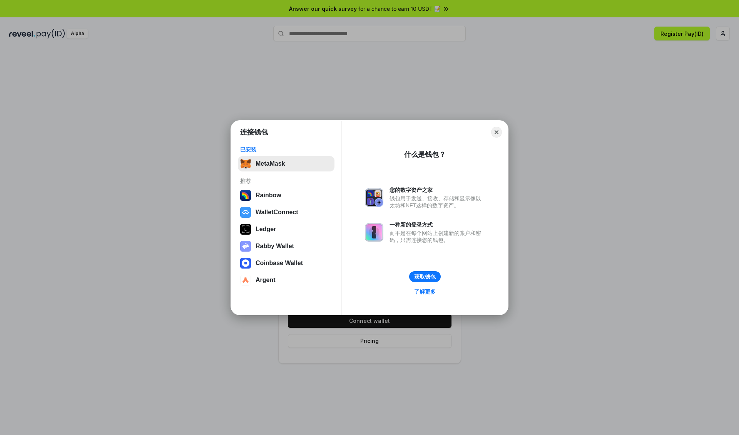 The width and height of the screenshot is (739, 435). Describe the element at coordinates (254, 132) in the screenshot. I see `h1: 连接钱包` at that location.